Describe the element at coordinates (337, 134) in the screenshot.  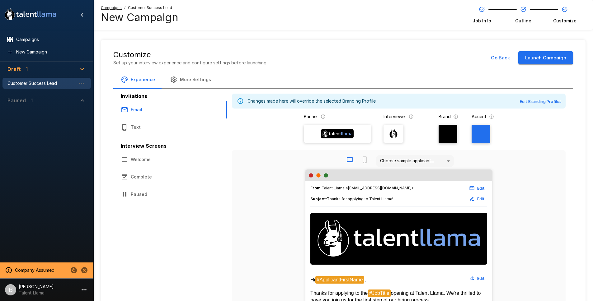
I see `label: Banner Logo` at that location.